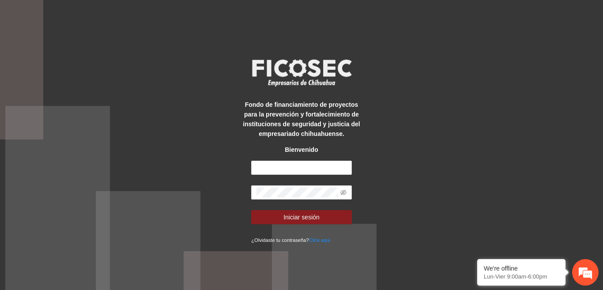 The width and height of the screenshot is (603, 290). I want to click on strong: Fondo de financiamiento de proyectos para la prevención y fortalecimiento de instituciones de seg..., so click(301, 119).